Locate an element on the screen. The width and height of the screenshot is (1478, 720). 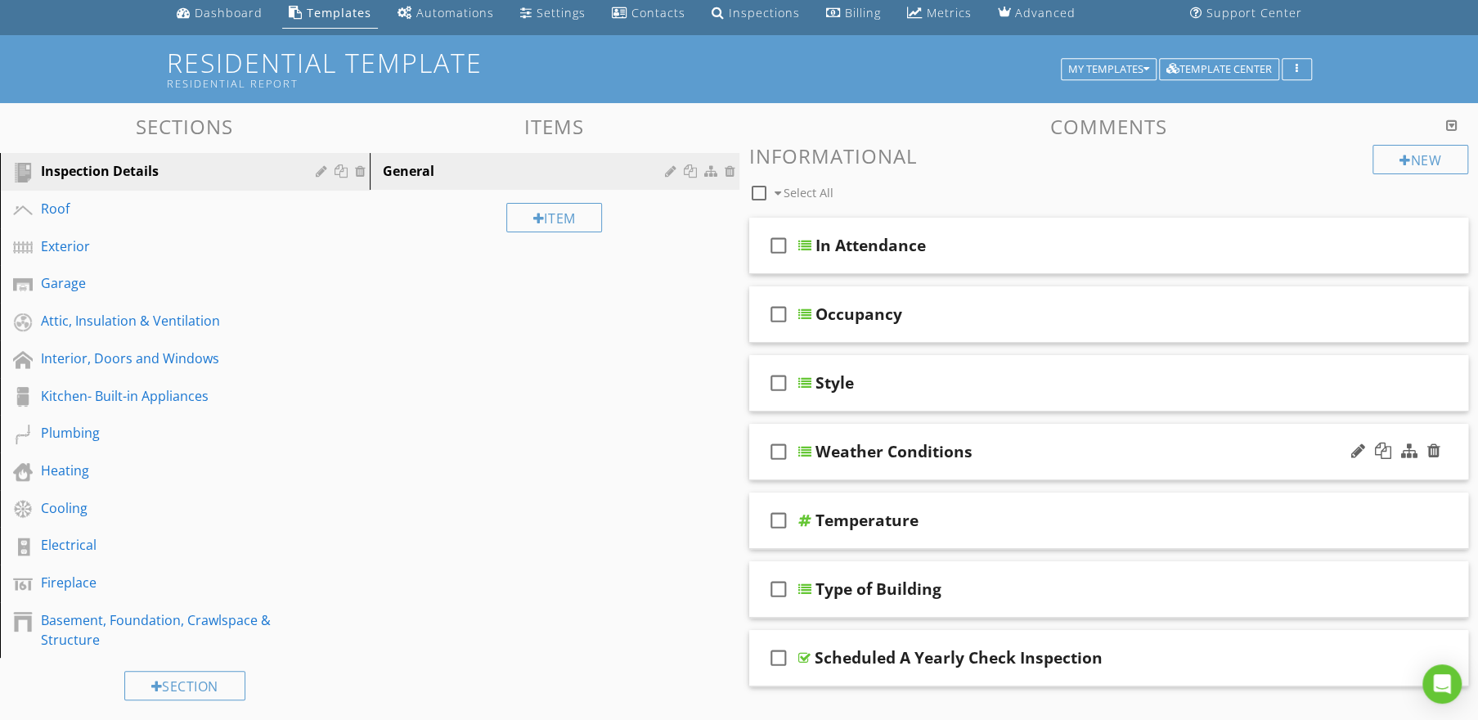
div: Item is located at coordinates (555, 218).